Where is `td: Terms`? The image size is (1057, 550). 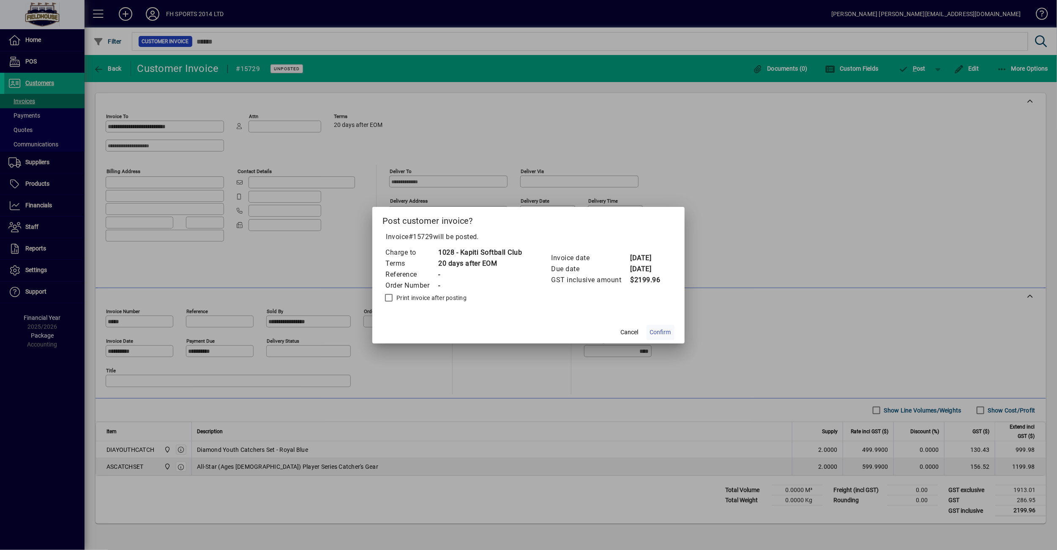
td: Terms is located at coordinates (411, 263).